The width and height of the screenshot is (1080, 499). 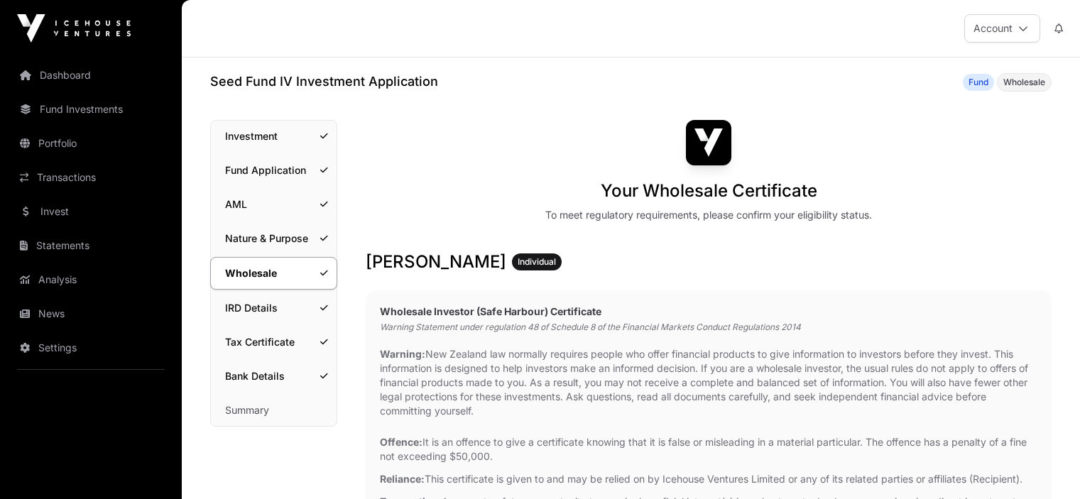 What do you see at coordinates (708, 215) in the screenshot?
I see `div: To meet regulatory requirements, please confirm your eligibility status.` at bounding box center [708, 215].